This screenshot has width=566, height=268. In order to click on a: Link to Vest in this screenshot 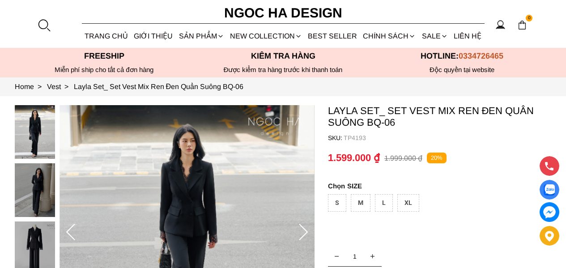, I will do `click(60, 86)`.